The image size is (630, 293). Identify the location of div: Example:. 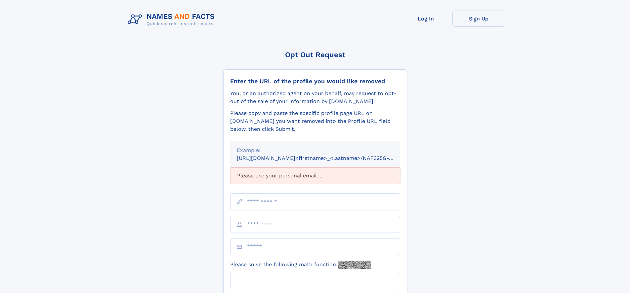
(315, 151).